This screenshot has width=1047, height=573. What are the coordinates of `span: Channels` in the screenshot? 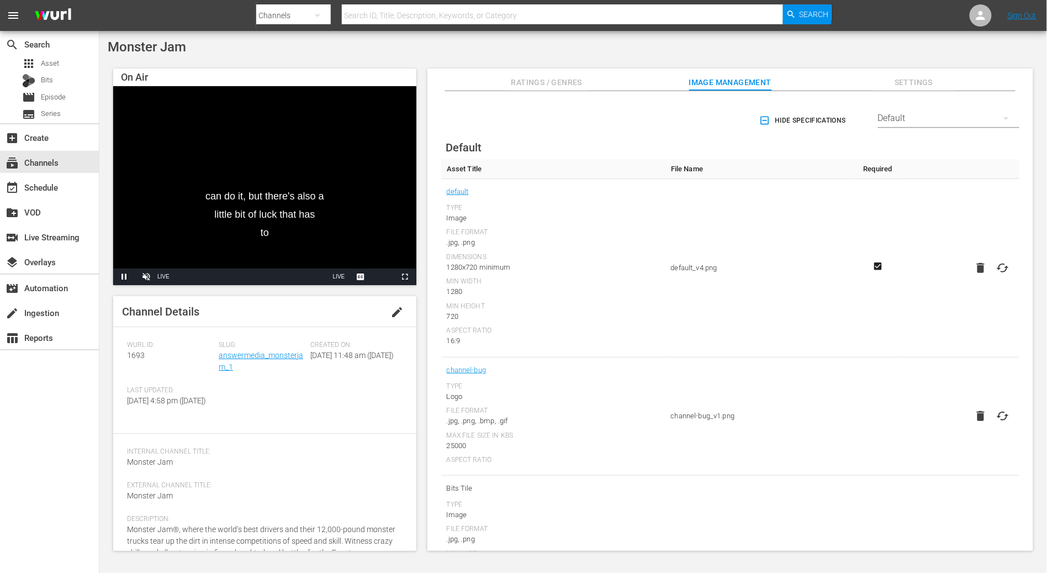 It's located at (12, 163).